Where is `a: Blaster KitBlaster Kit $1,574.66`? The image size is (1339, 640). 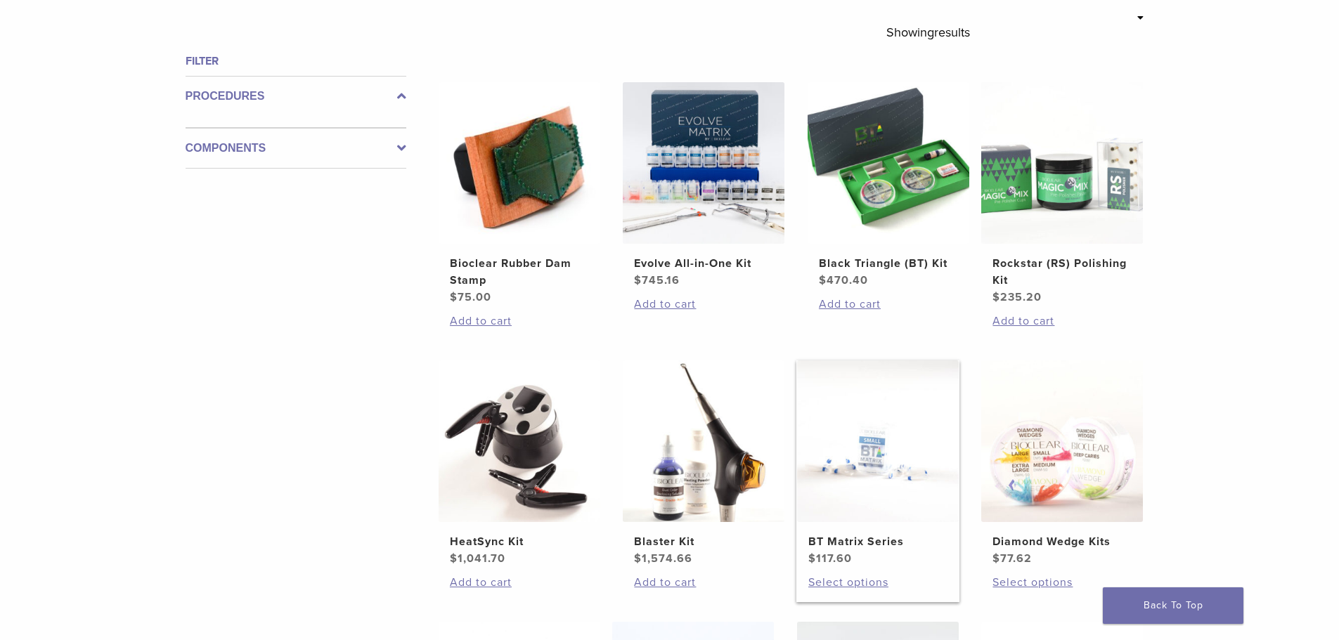 a: Blaster KitBlaster Kit $1,574.66 is located at coordinates (704, 464).